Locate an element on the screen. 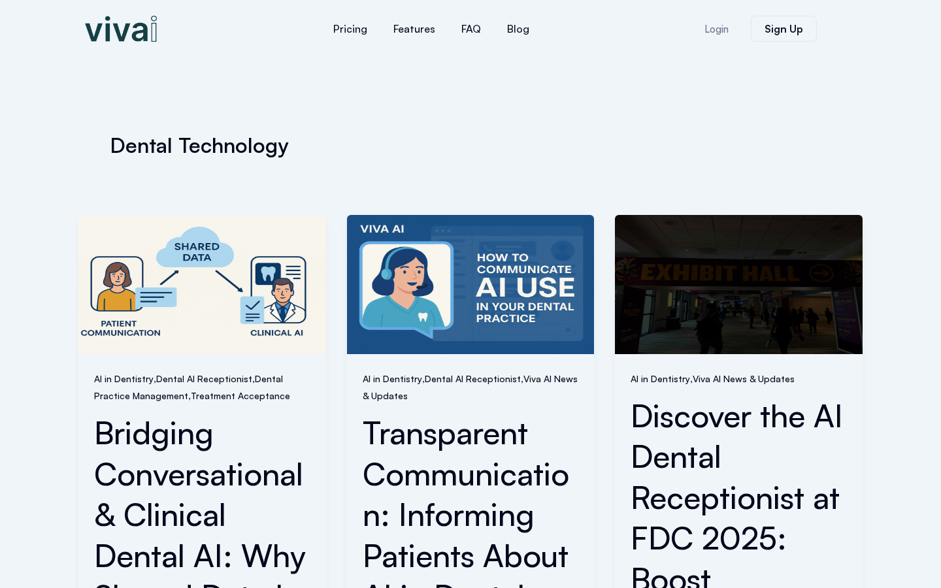 The height and width of the screenshot is (588, 941). a: Blog is located at coordinates (518, 29).